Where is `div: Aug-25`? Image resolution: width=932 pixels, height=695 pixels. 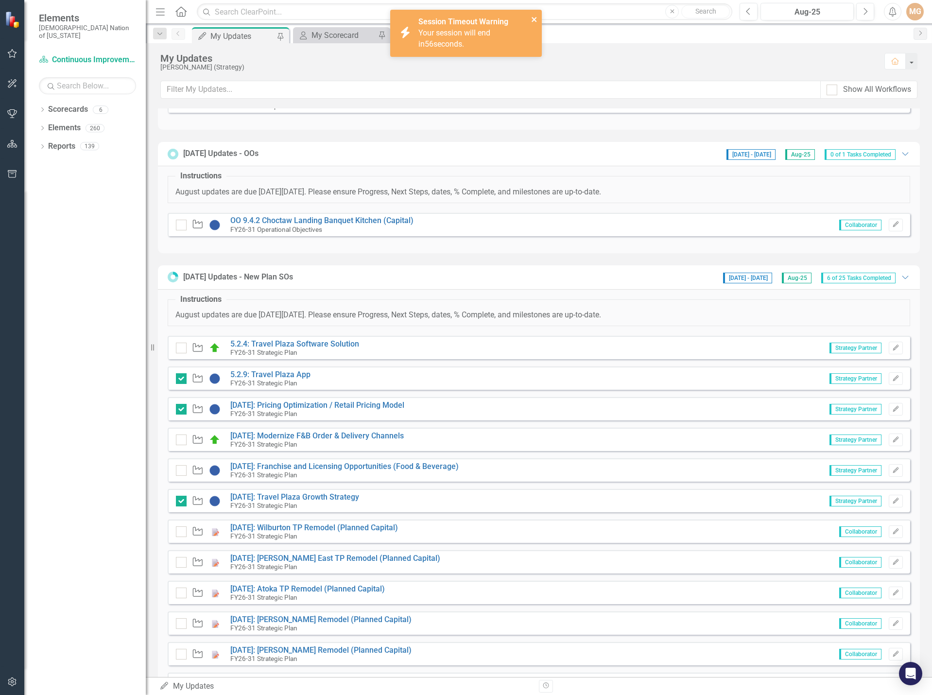
div: Aug-25 is located at coordinates (807, 12).